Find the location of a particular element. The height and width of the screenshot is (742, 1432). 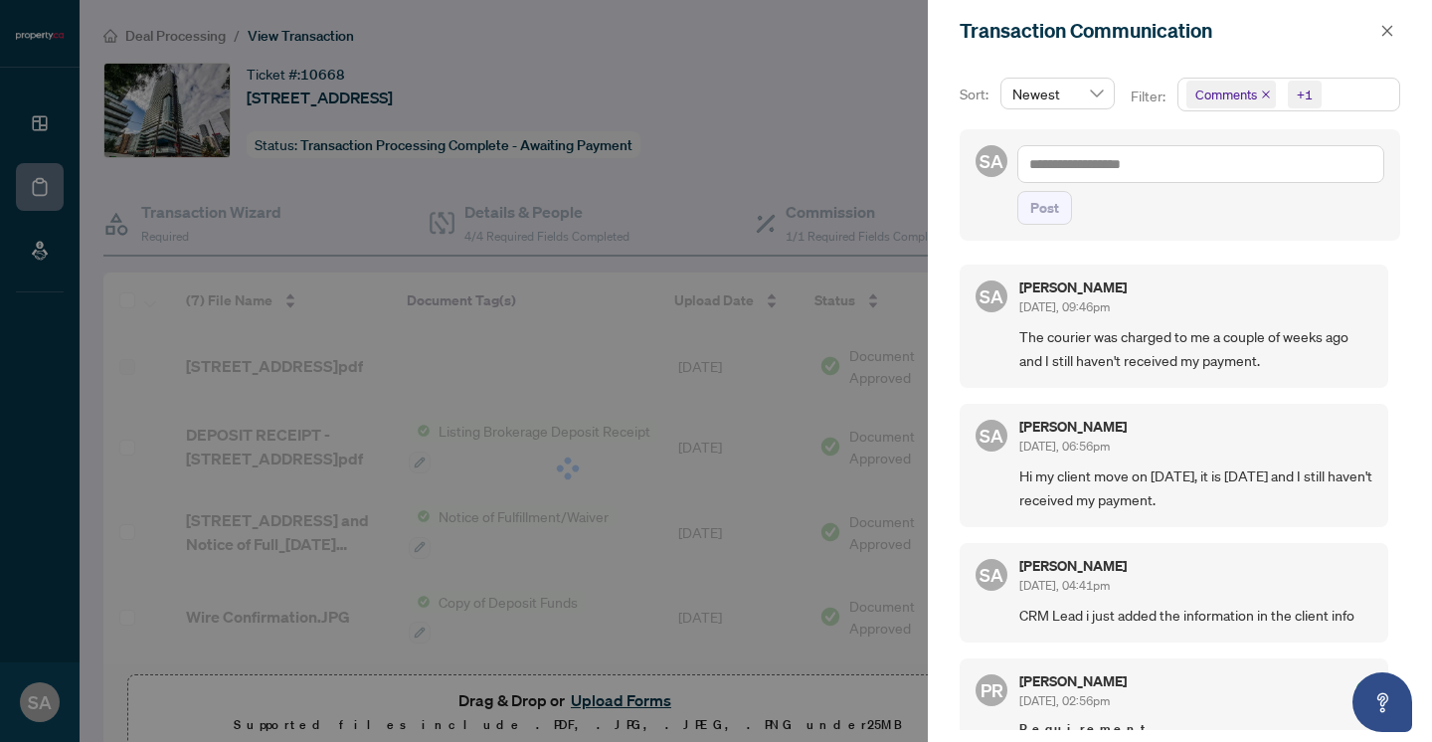

span: check-circle is located at coordinates (1364, 689).